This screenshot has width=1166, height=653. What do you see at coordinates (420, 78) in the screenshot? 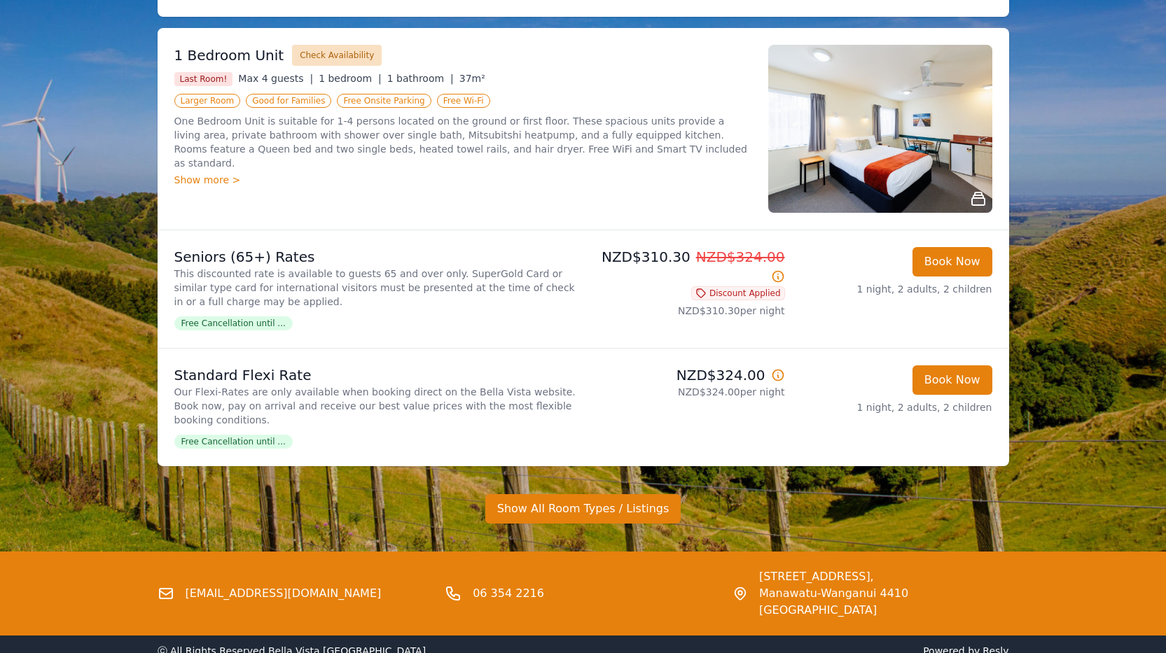
I see `span: 1 bathroom |` at bounding box center [420, 78].